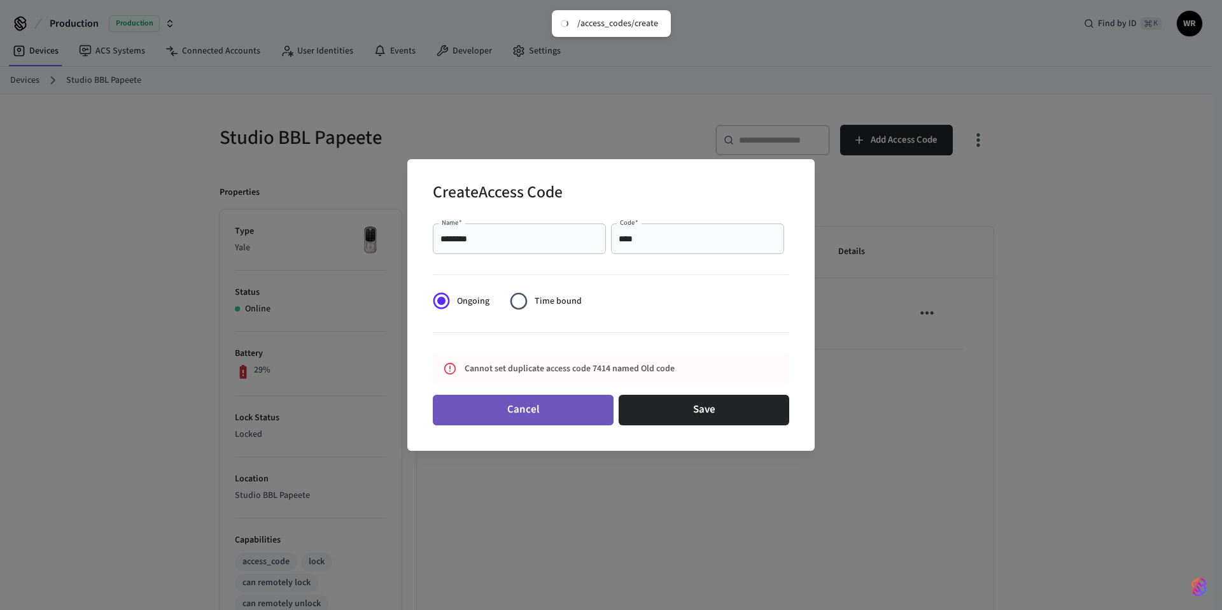 Image resolution: width=1222 pixels, height=610 pixels. Describe the element at coordinates (704, 410) in the screenshot. I see `button: Save` at that location.